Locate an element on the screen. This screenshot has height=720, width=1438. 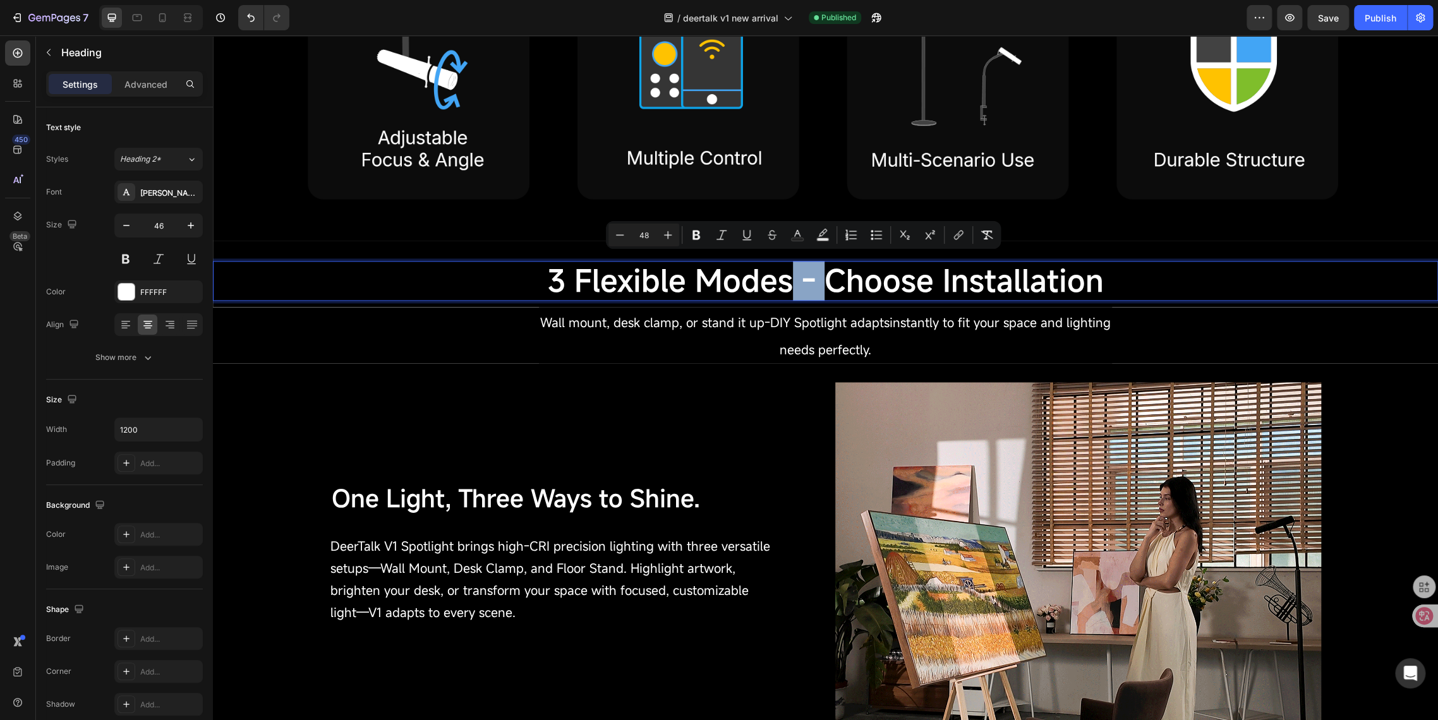
button: Publish is located at coordinates (1380, 18).